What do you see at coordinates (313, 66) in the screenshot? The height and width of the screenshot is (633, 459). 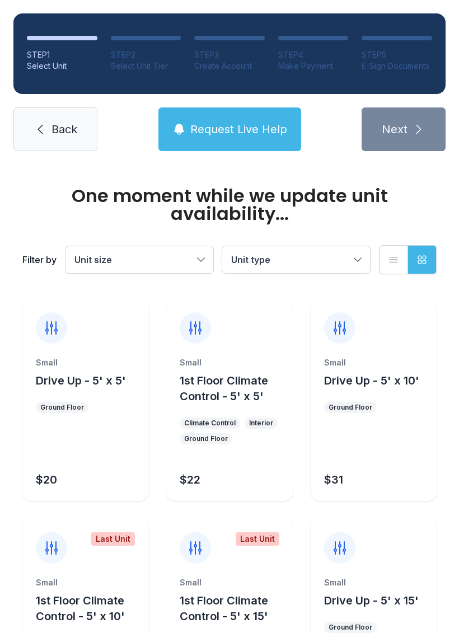 I see `div: Make Payment` at bounding box center [313, 66].